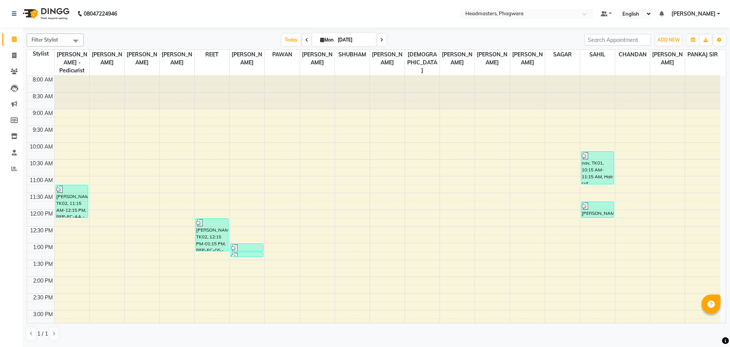 Image resolution: width=730 pixels, height=347 pixels. Describe the element at coordinates (669, 40) in the screenshot. I see `button: ADD NEW` at that location.